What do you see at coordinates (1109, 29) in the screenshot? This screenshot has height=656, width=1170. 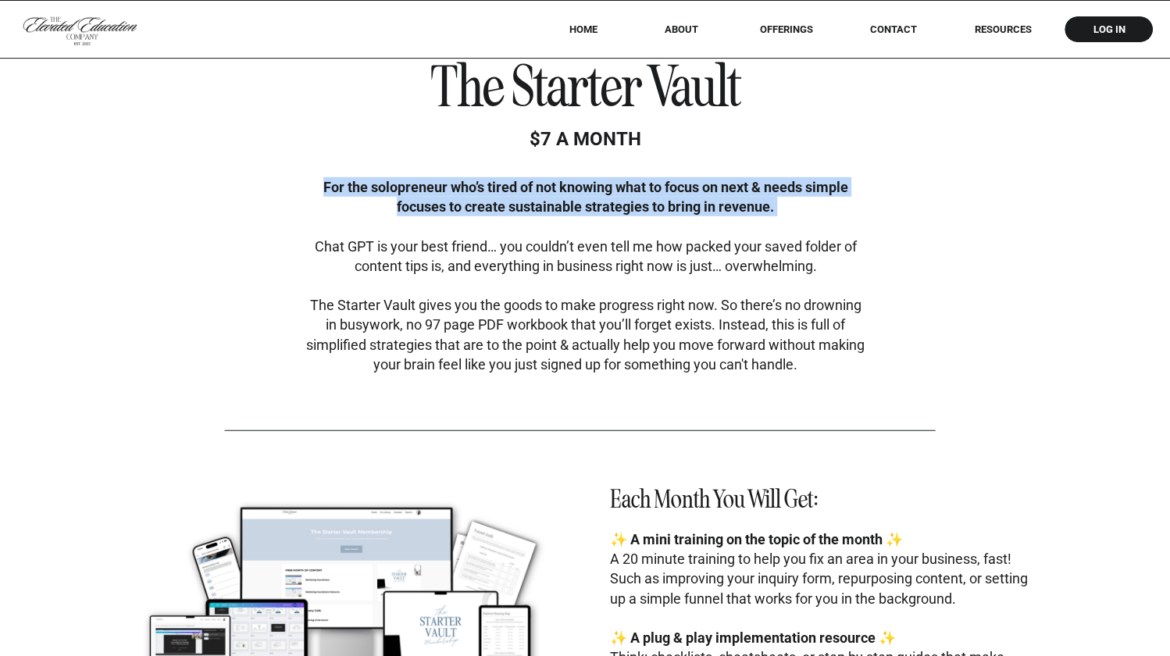 I see `nav: log in` at bounding box center [1109, 29].